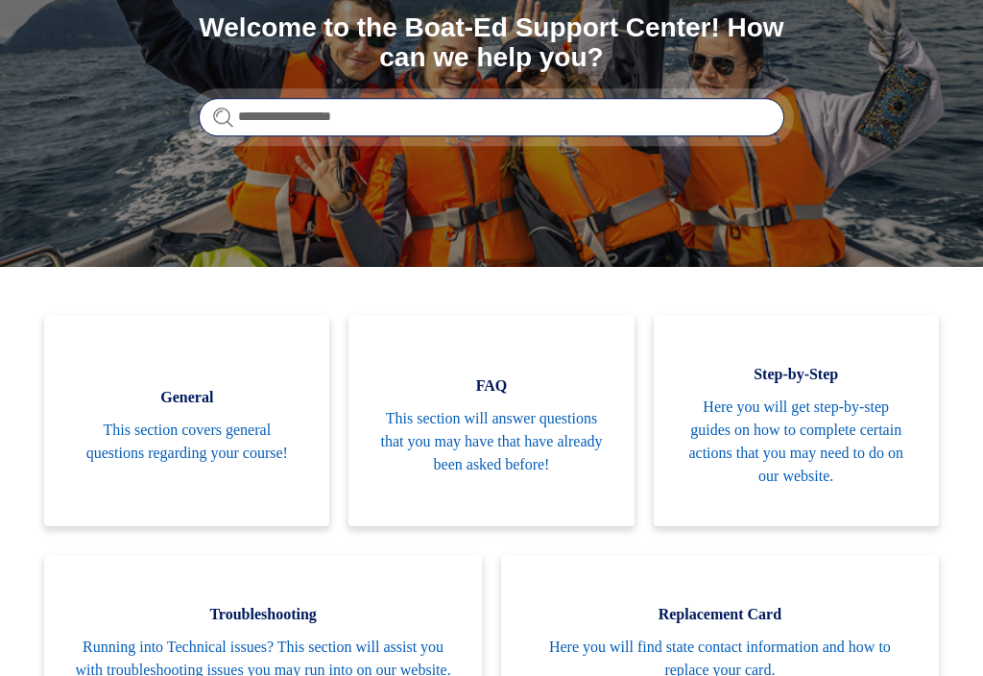 The height and width of the screenshot is (676, 983). I want to click on a: FAQ This section will answer questions that you may have that have already been asked before!, so click(491, 421).